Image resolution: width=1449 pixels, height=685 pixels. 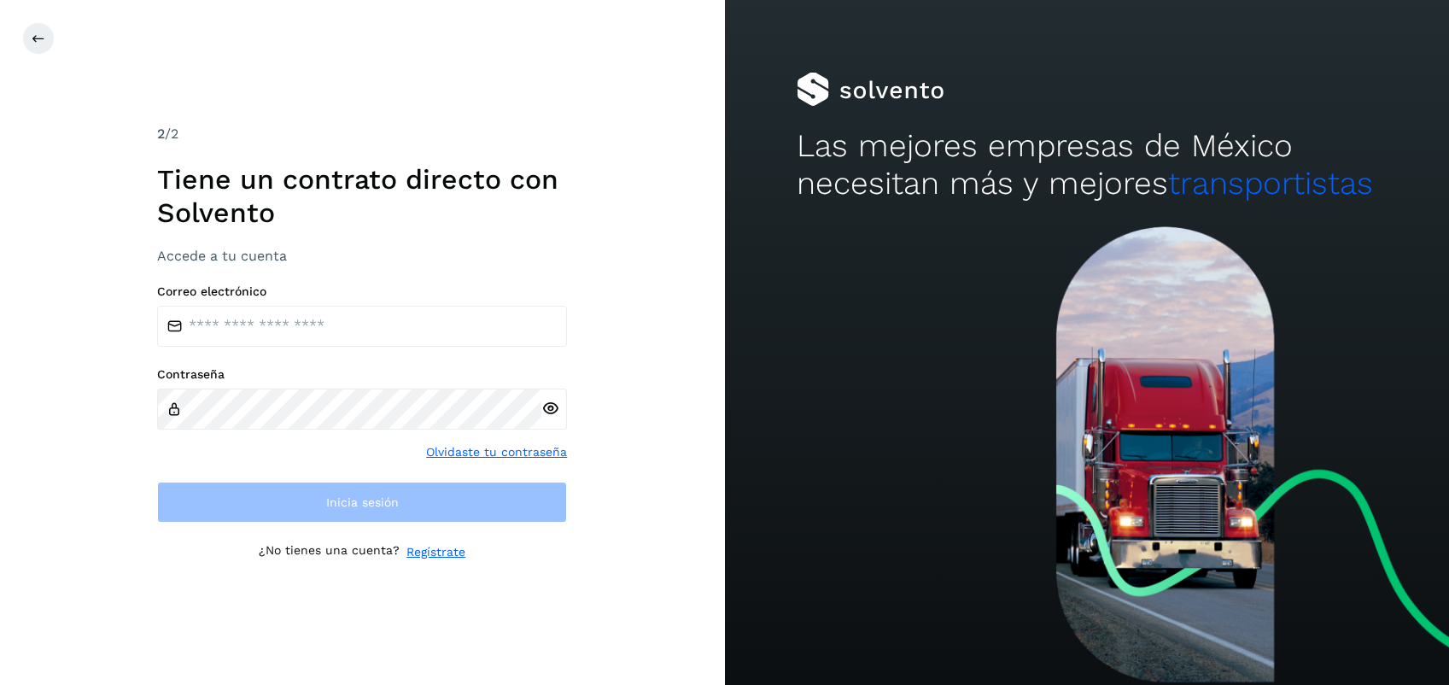 I want to click on p: ¿No tienes una cuenta?, so click(x=329, y=552).